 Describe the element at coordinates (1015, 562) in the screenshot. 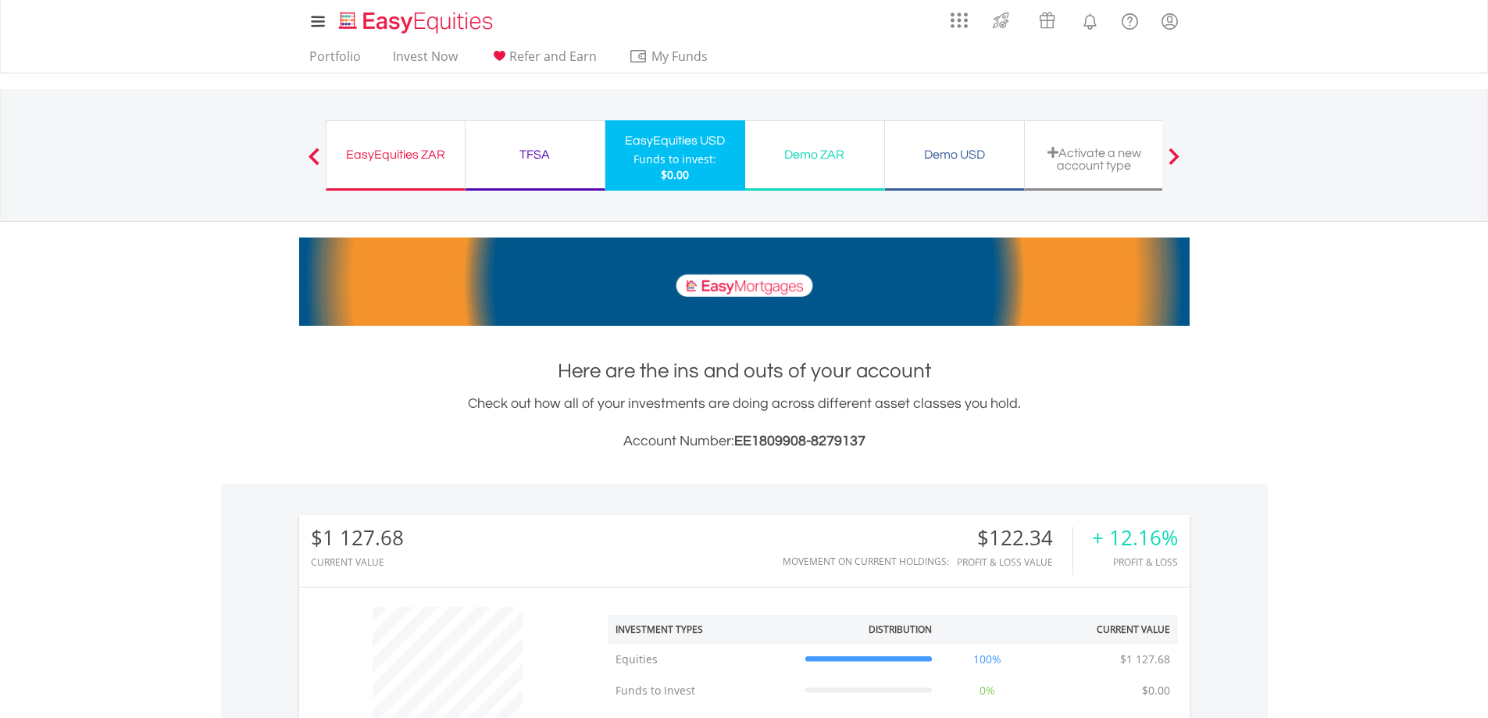

I see `div: Profit & Loss Value` at that location.